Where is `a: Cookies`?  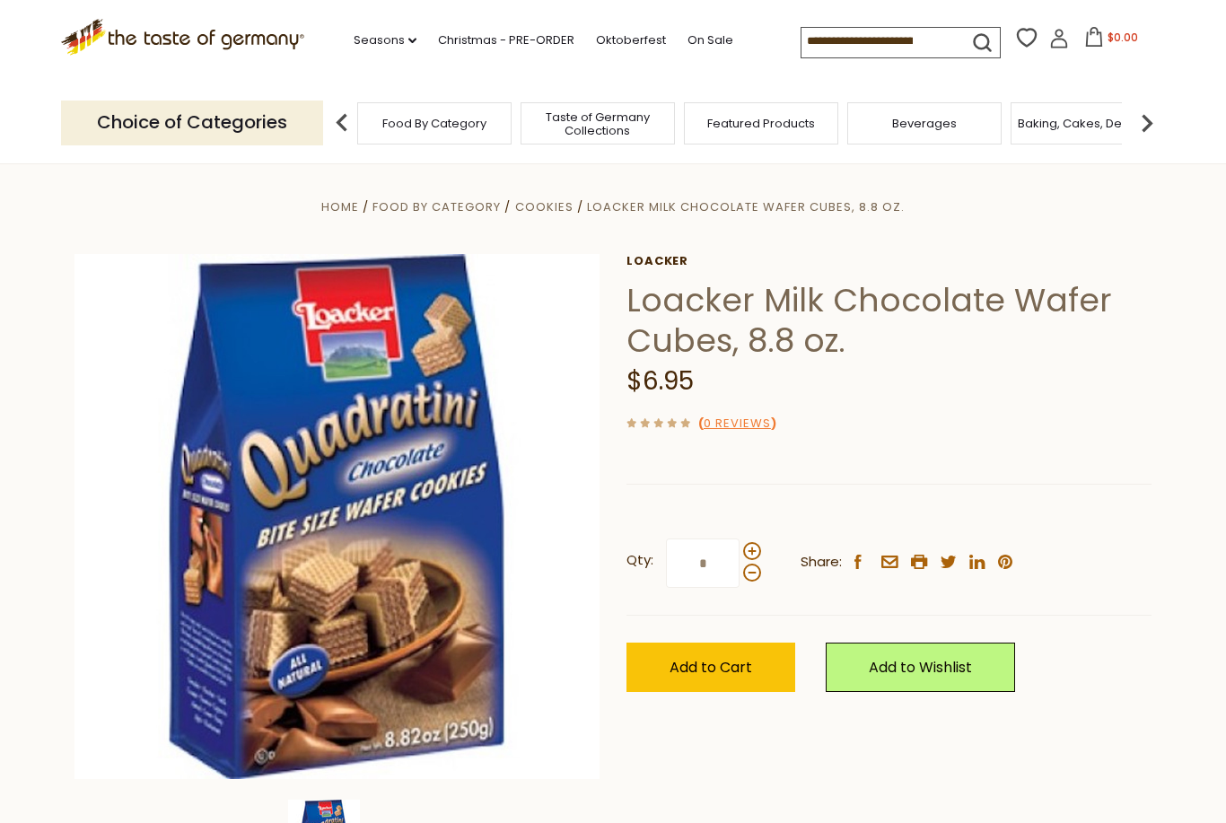
a: Cookies is located at coordinates (544, 206).